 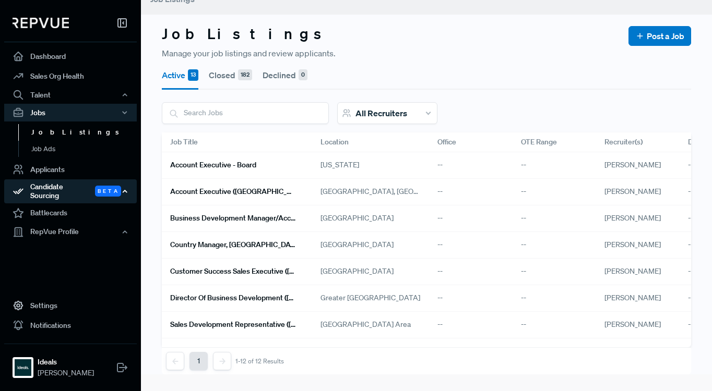 What do you see at coordinates (70, 113) in the screenshot?
I see `div: Jobs` at bounding box center [70, 113].